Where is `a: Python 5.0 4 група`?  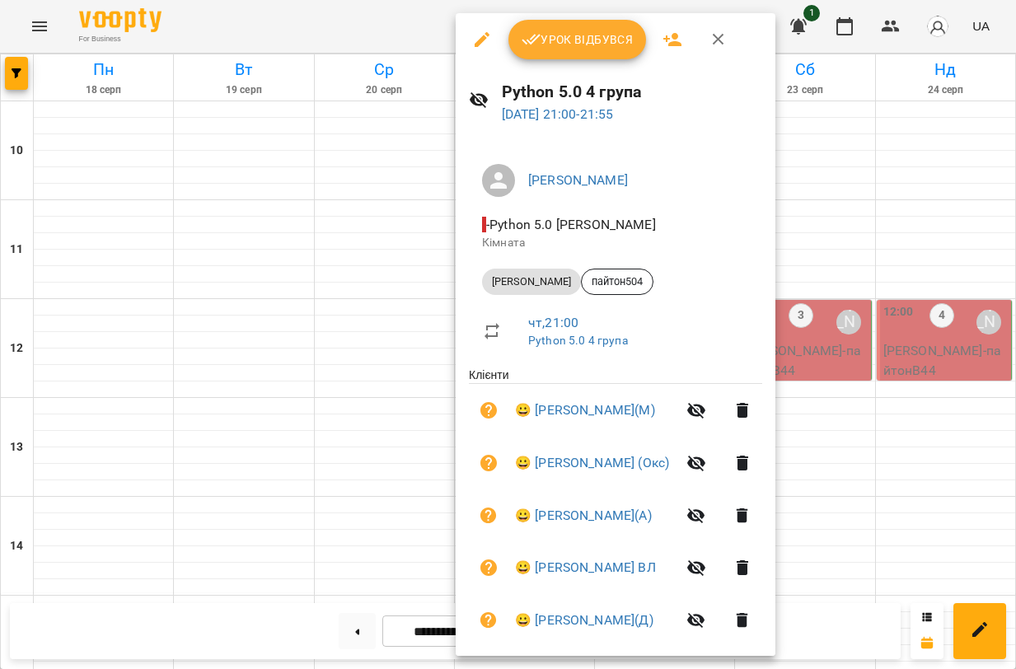 a: Python 5.0 4 група is located at coordinates (577, 340).